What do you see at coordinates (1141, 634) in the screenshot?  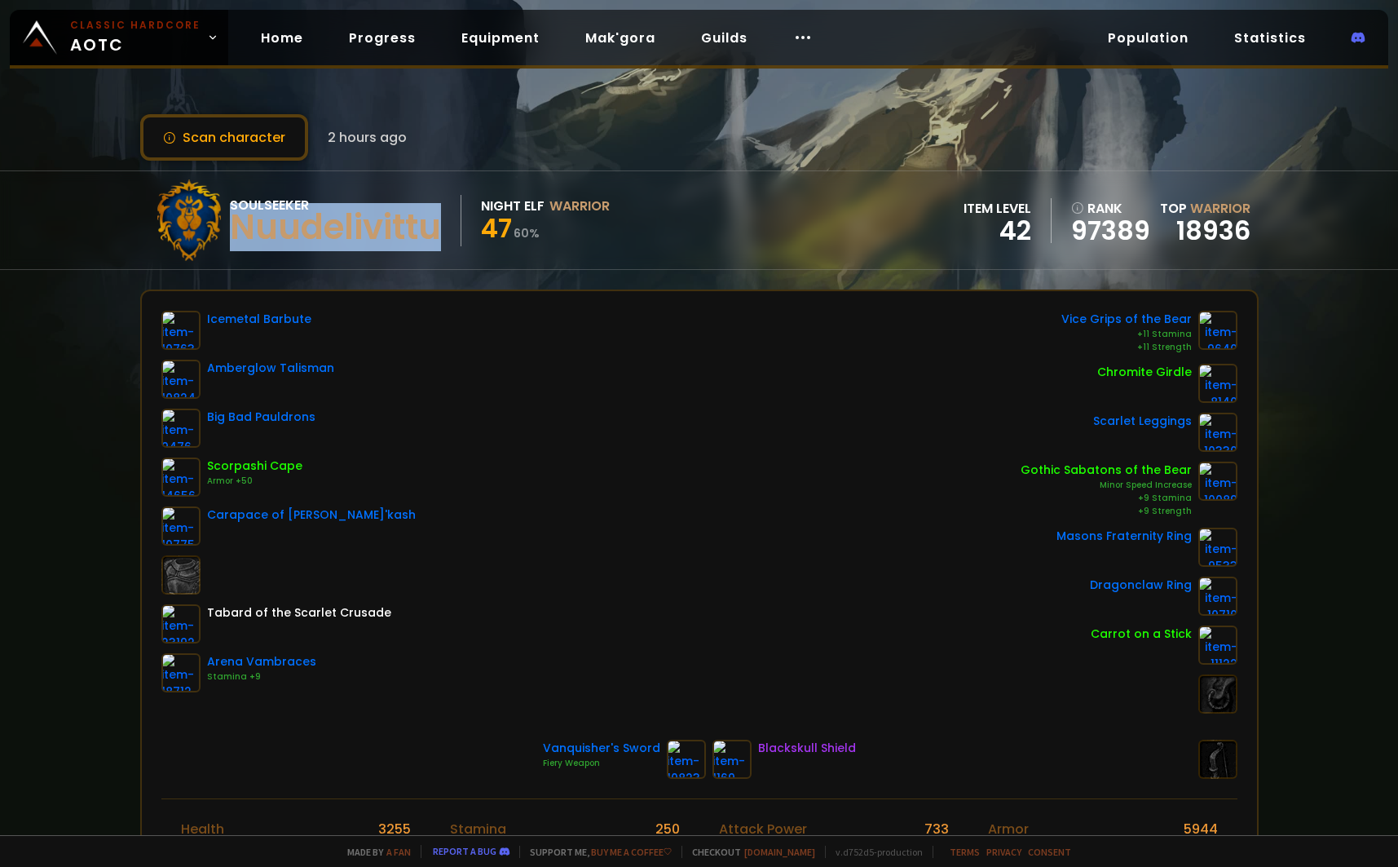 I see `div: Carrot on a Stick` at bounding box center [1141, 634].